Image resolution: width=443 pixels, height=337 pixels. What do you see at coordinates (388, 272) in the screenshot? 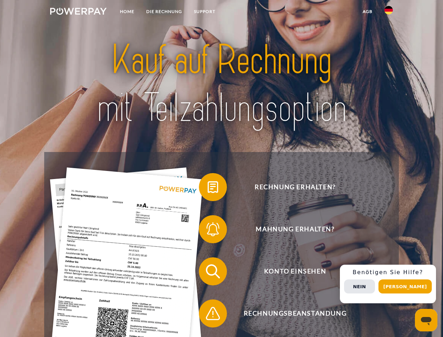
I see `h3: Benötigen Sie Hilfe?` at bounding box center [388, 272].